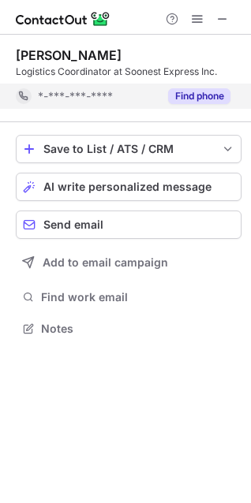 The image size is (251, 503). Describe the element at coordinates (73, 225) in the screenshot. I see `span: Send email` at that location.